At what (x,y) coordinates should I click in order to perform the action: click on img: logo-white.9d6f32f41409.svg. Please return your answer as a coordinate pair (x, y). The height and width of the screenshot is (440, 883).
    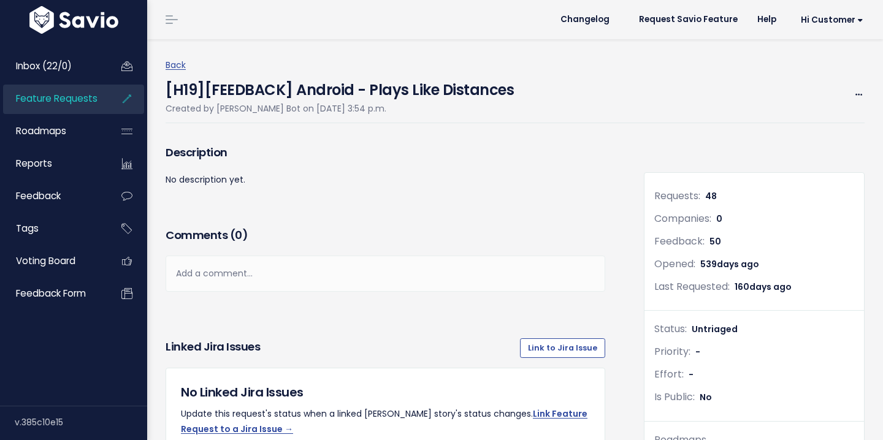
    Looking at the image, I should click on (74, 20).